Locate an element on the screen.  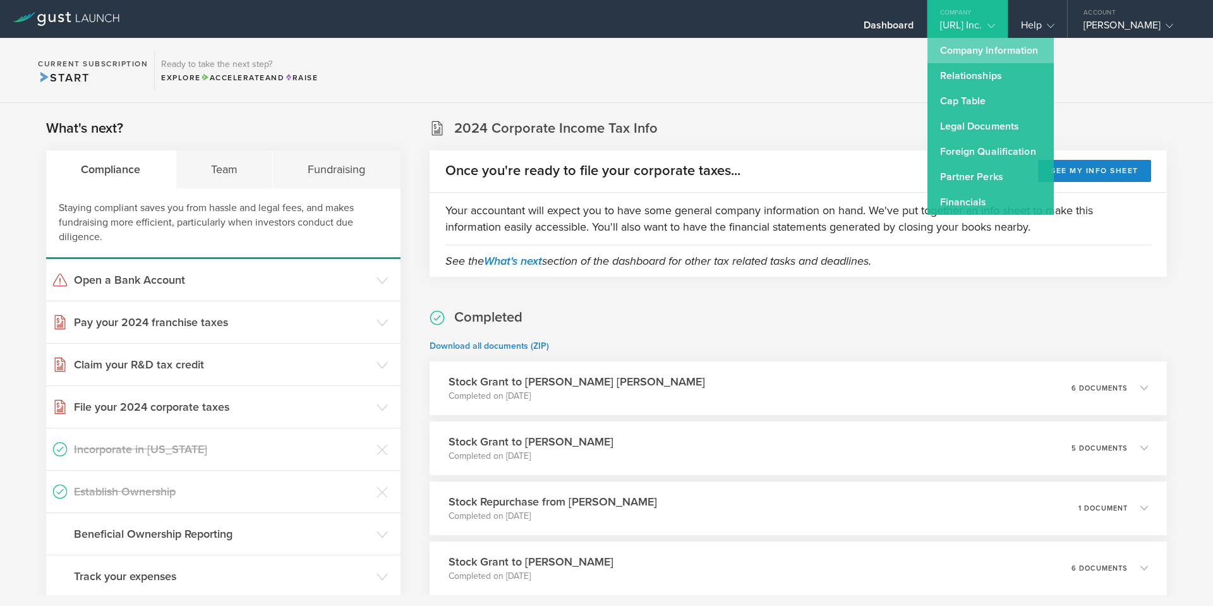
div: Chat Widget is located at coordinates (1182, 576).